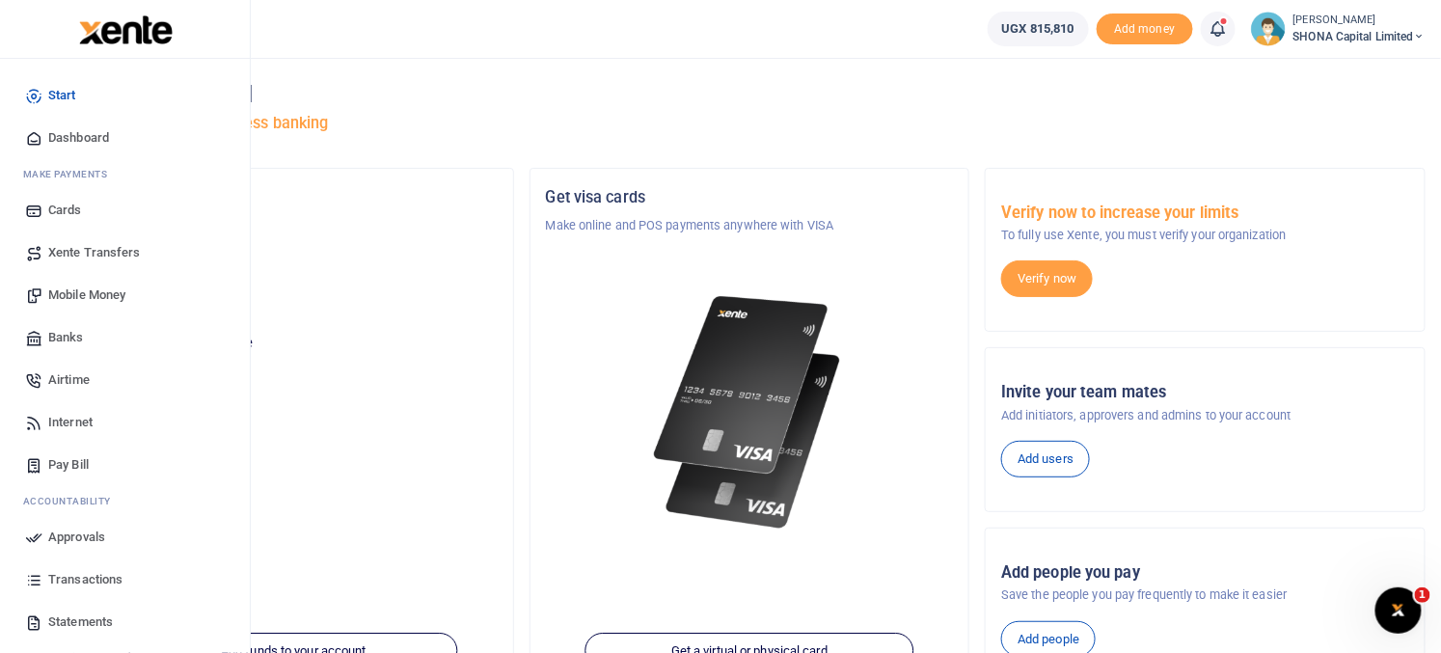  I want to click on p: Save the people you pay frequently to make it easier, so click(1205, 595).